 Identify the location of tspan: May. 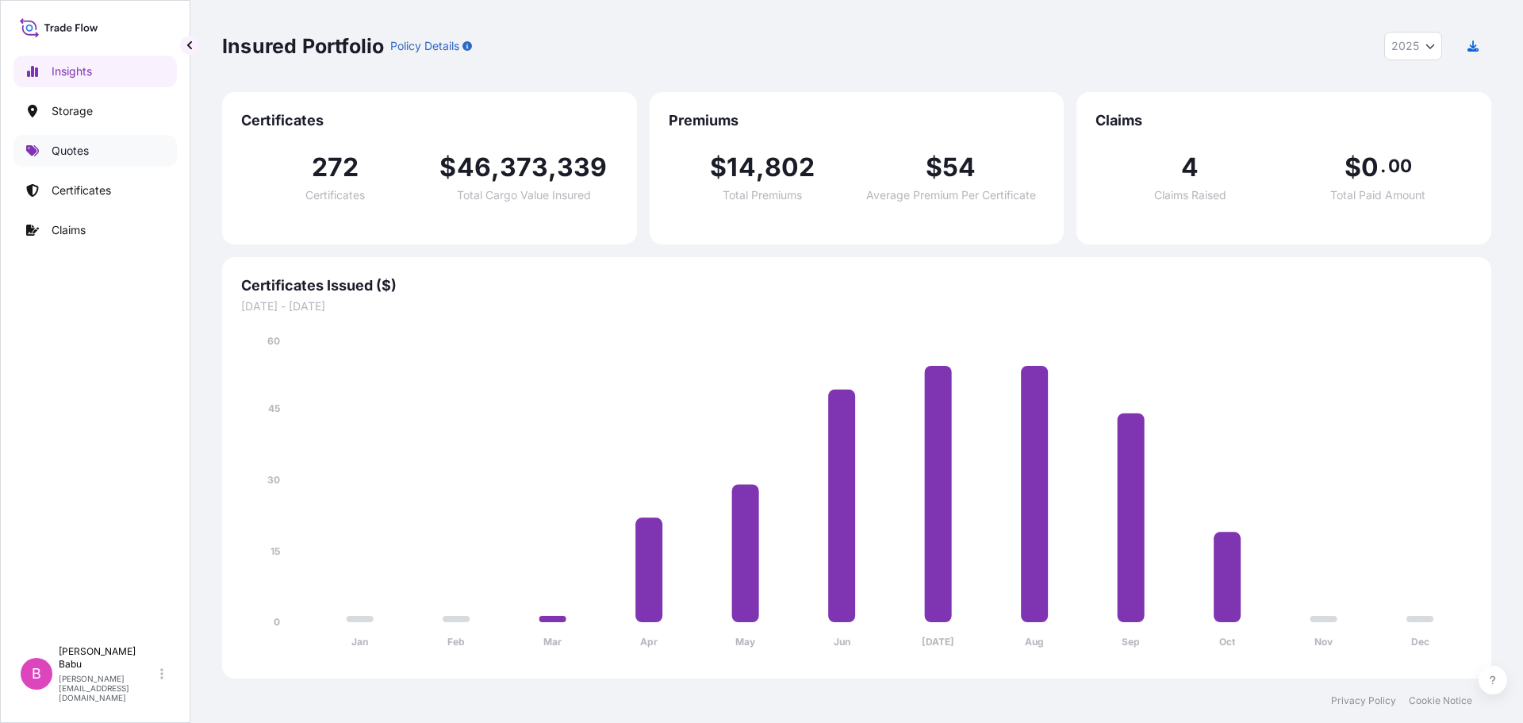
(746, 641).